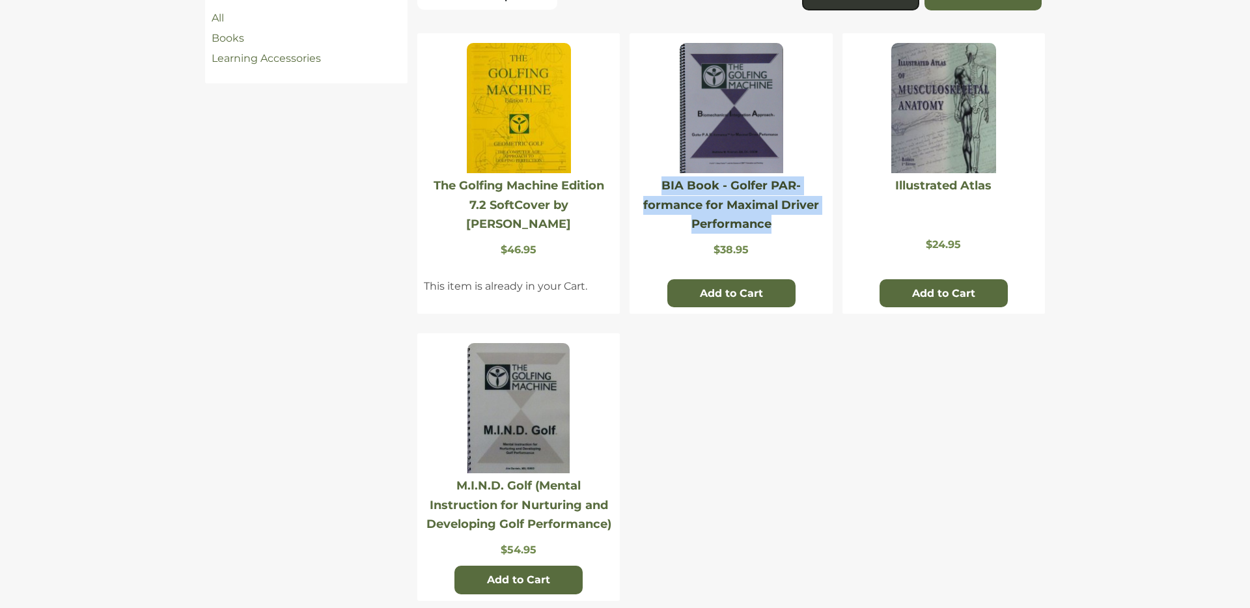  What do you see at coordinates (217, 18) in the screenshot?
I see `a: All` at bounding box center [217, 18].